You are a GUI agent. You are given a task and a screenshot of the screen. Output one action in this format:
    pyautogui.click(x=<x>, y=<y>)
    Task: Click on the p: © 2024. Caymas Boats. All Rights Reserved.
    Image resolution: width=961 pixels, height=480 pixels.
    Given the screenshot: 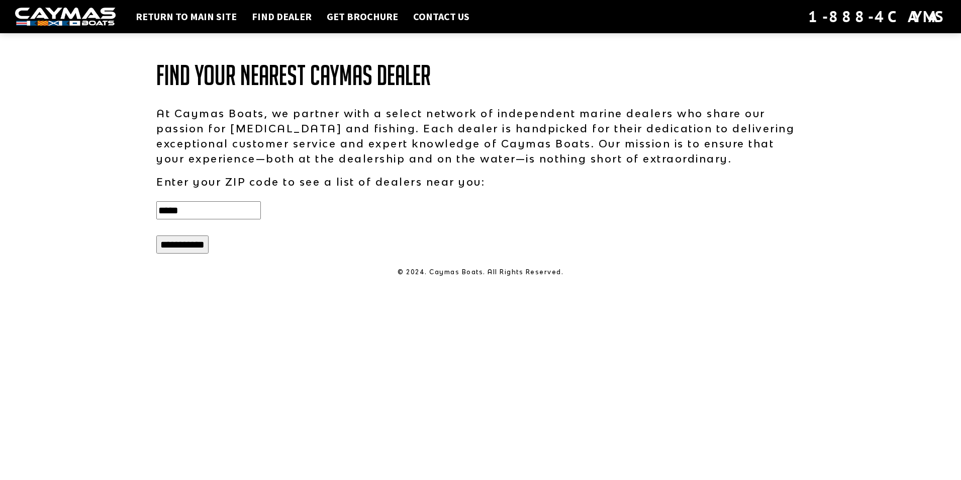 What is the action you would take?
    pyautogui.click(x=481, y=272)
    